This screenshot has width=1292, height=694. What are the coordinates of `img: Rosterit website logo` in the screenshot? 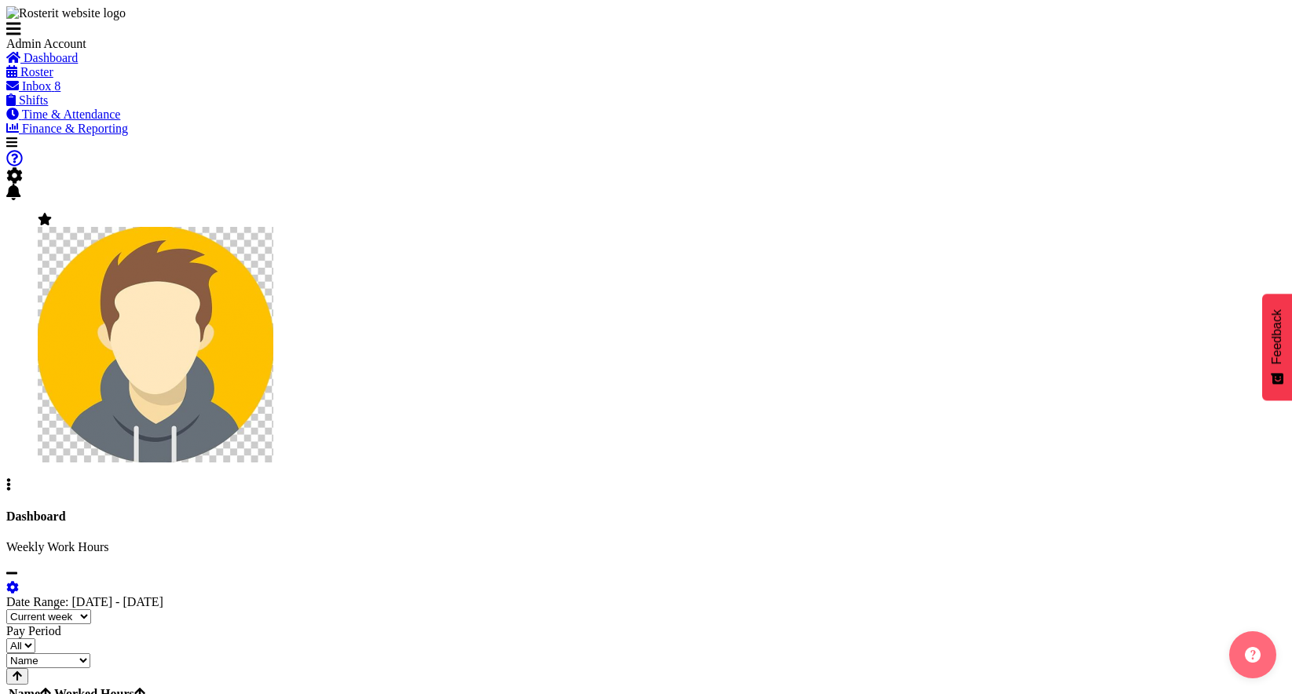 It's located at (66, 13).